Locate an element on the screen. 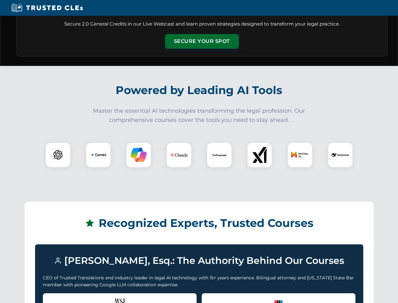 This screenshot has width=398, height=303. img: Copilot Logo is located at coordinates (139, 155).